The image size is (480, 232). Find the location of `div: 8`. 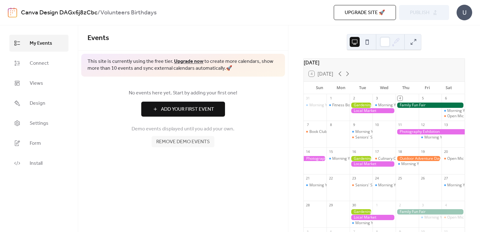

div: 8 is located at coordinates (331, 125).